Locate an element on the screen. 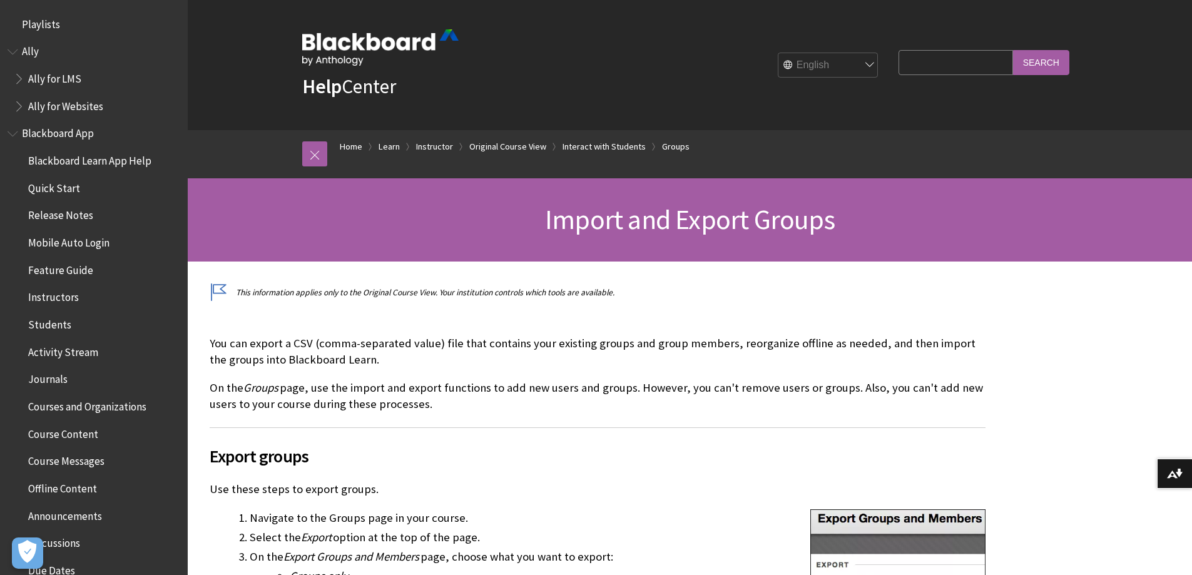  nav: Book outline for Anthology Ally Help is located at coordinates (94, 79).